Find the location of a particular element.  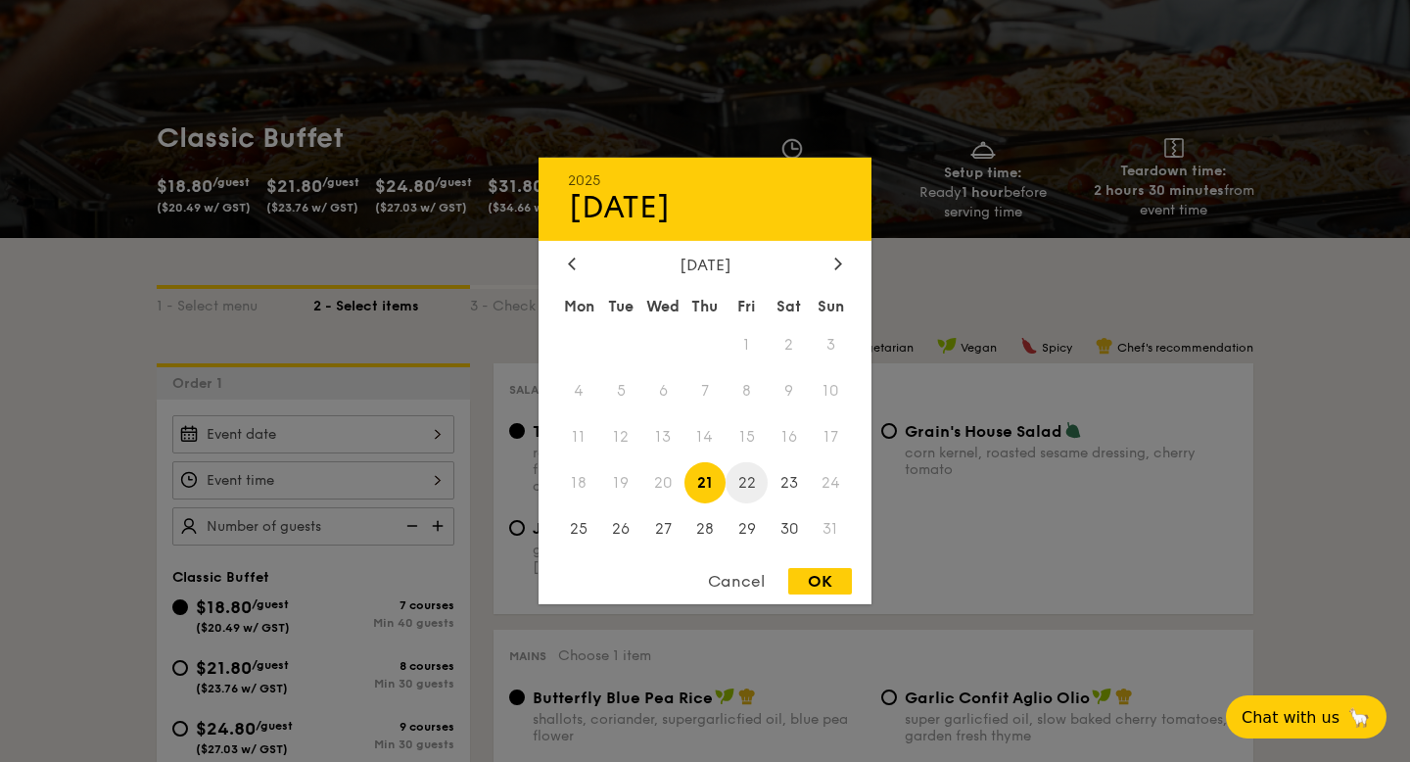

span: 24 is located at coordinates (830, 482).